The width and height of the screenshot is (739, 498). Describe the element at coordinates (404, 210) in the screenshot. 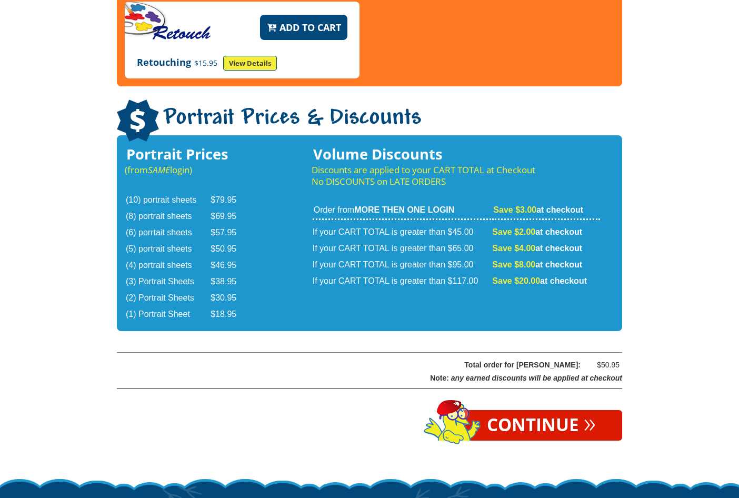

I see `strong: MORE THEN ONE LOGIN` at that location.